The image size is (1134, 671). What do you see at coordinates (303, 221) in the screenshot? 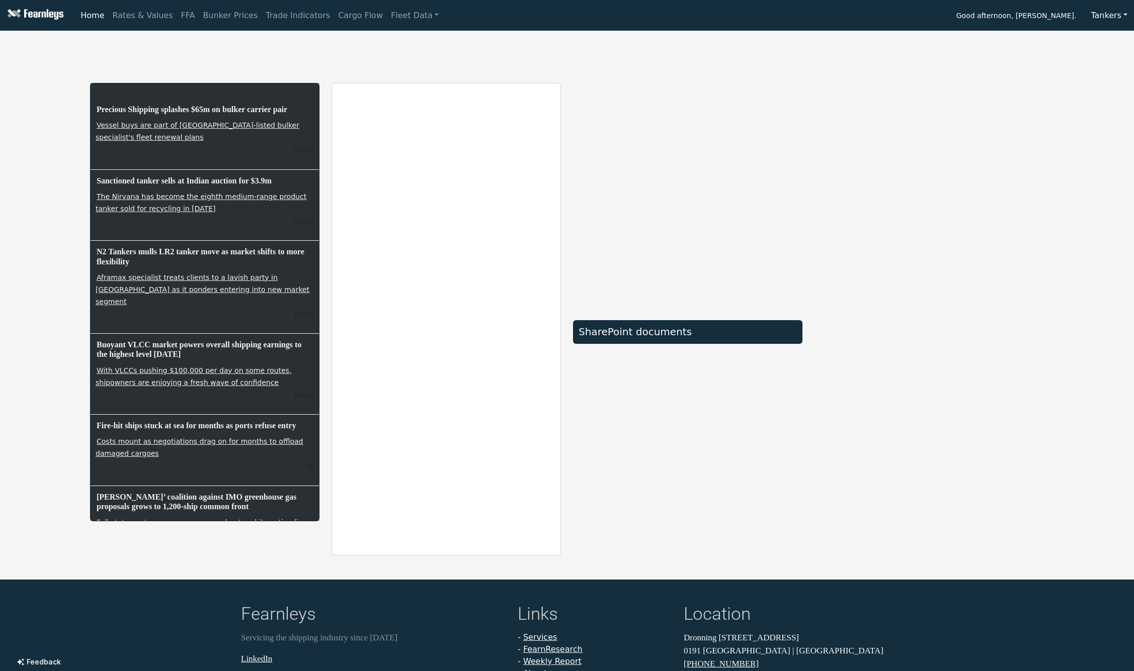
I see `small: 22.9.2025, 05:14:23` at bounding box center [303, 221].